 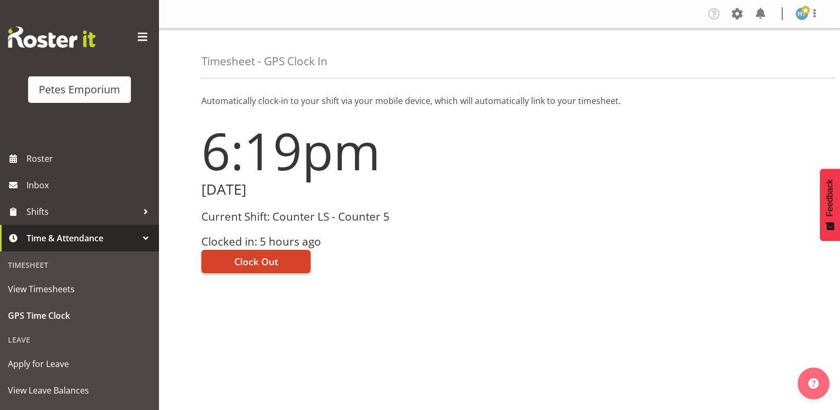 I want to click on h3: Current Shift: Counter LS - Counter 5, so click(x=347, y=216).